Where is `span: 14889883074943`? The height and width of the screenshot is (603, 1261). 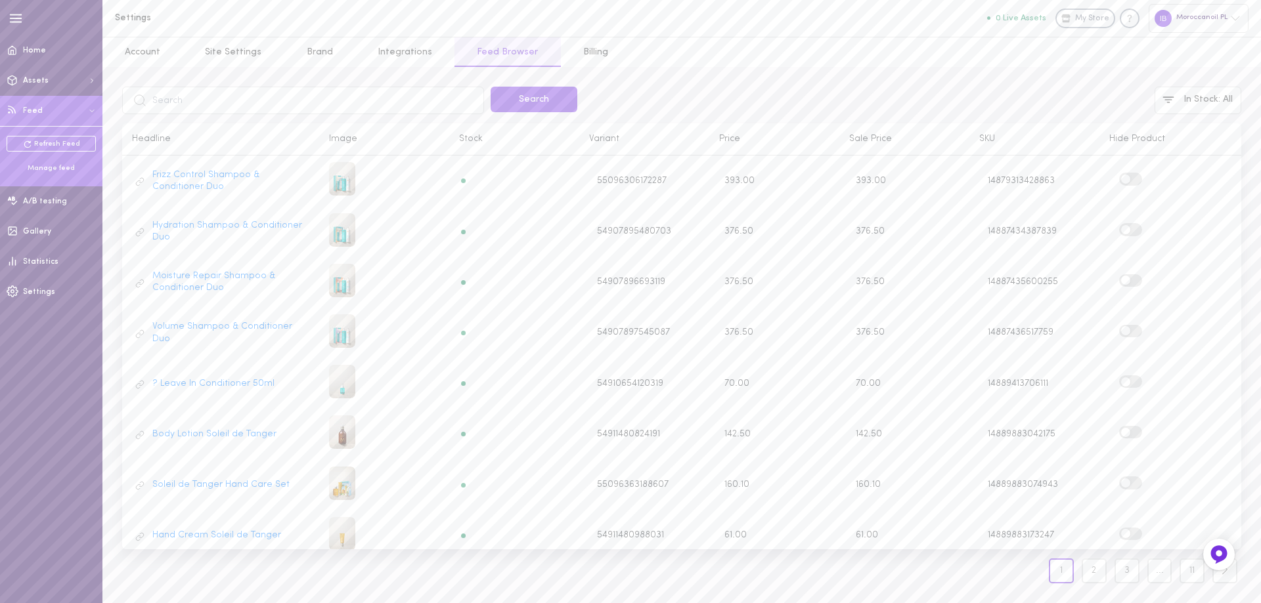 span: 14889883074943 is located at coordinates (1022, 485).